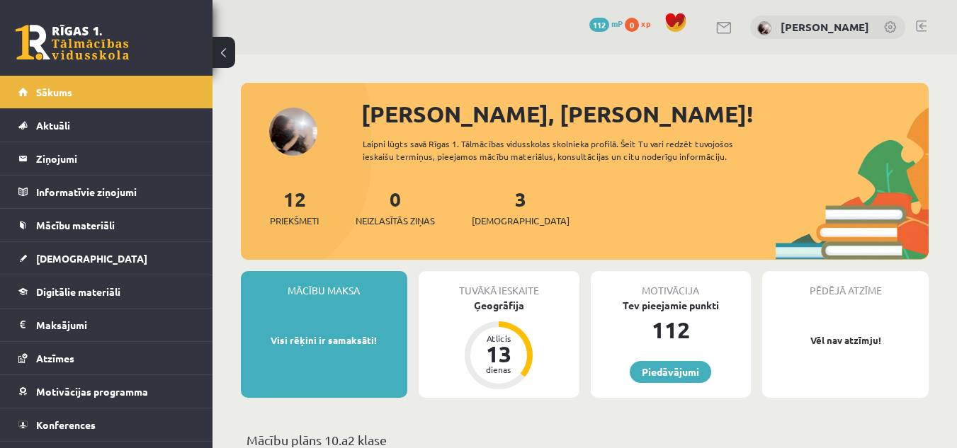  What do you see at coordinates (92, 392) in the screenshot?
I see `span: Motivācijas programma` at bounding box center [92, 392].